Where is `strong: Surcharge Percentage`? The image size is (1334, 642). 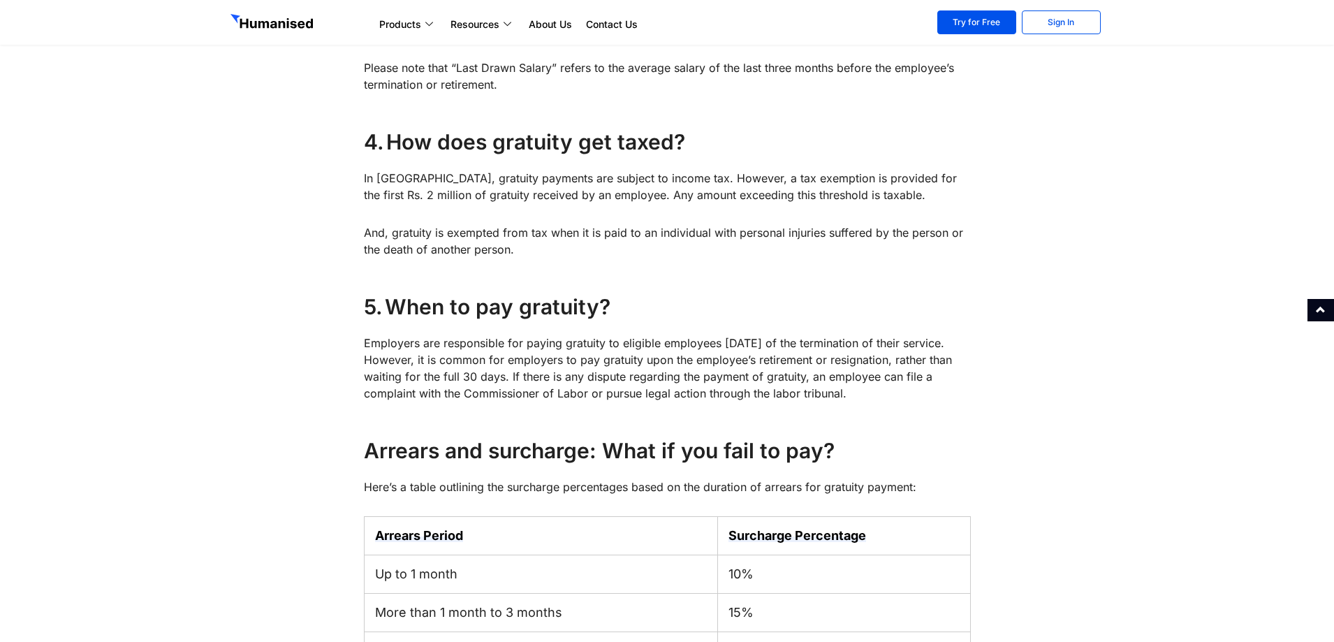
strong: Surcharge Percentage is located at coordinates (797, 535).